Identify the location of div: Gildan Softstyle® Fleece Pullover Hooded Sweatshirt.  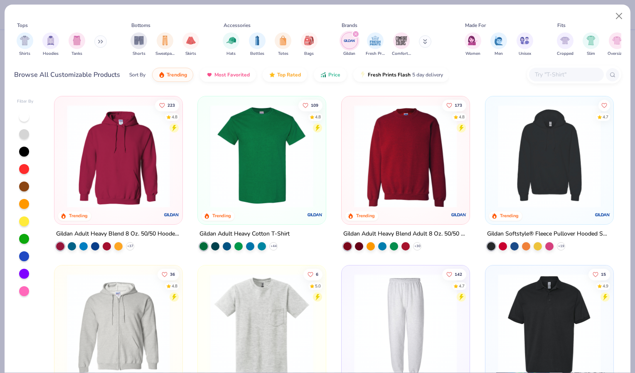
(549, 234).